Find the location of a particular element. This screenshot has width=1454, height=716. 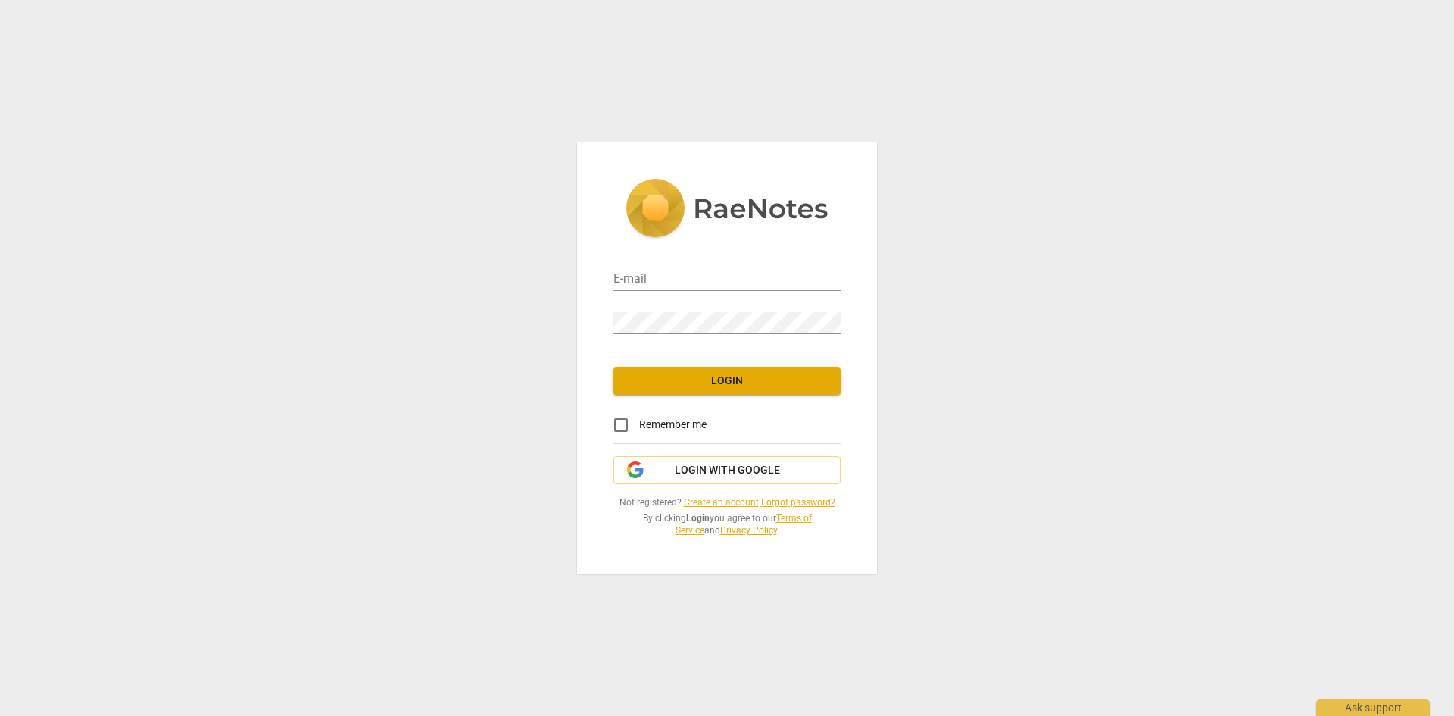

a: Privacy Policy is located at coordinates (748, 530).